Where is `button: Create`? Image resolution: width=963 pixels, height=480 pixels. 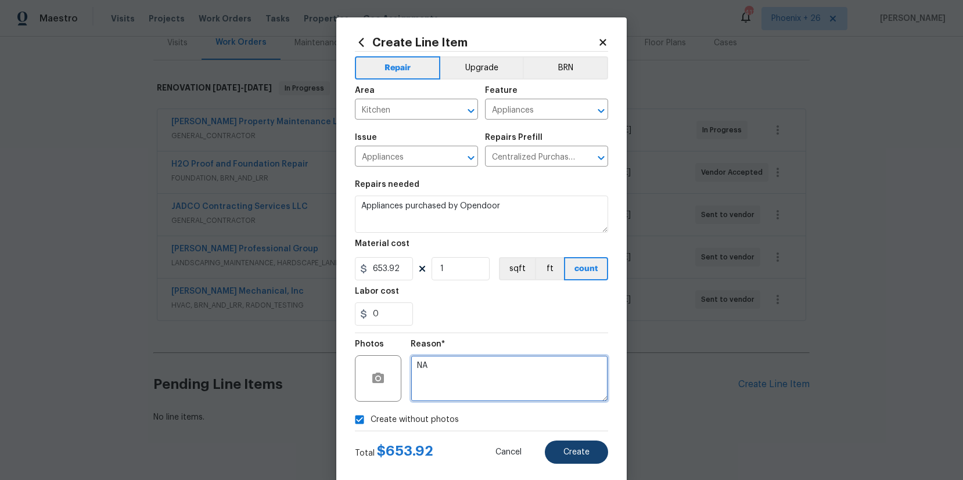 button: Create is located at coordinates (576, 452).